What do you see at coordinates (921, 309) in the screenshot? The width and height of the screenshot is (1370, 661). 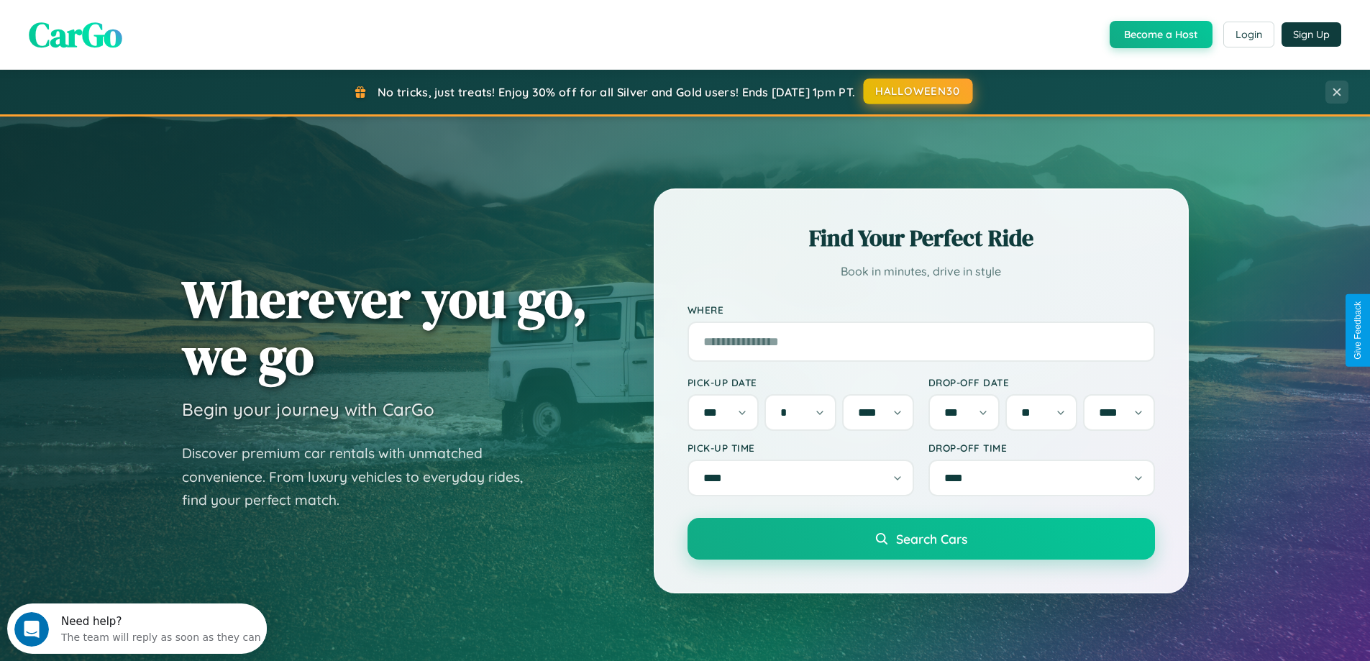 I see `label: Where` at bounding box center [921, 309].